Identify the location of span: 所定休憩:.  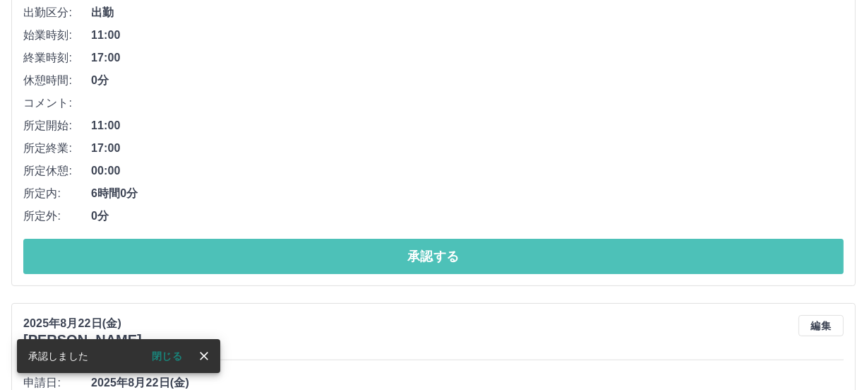
(57, 171).